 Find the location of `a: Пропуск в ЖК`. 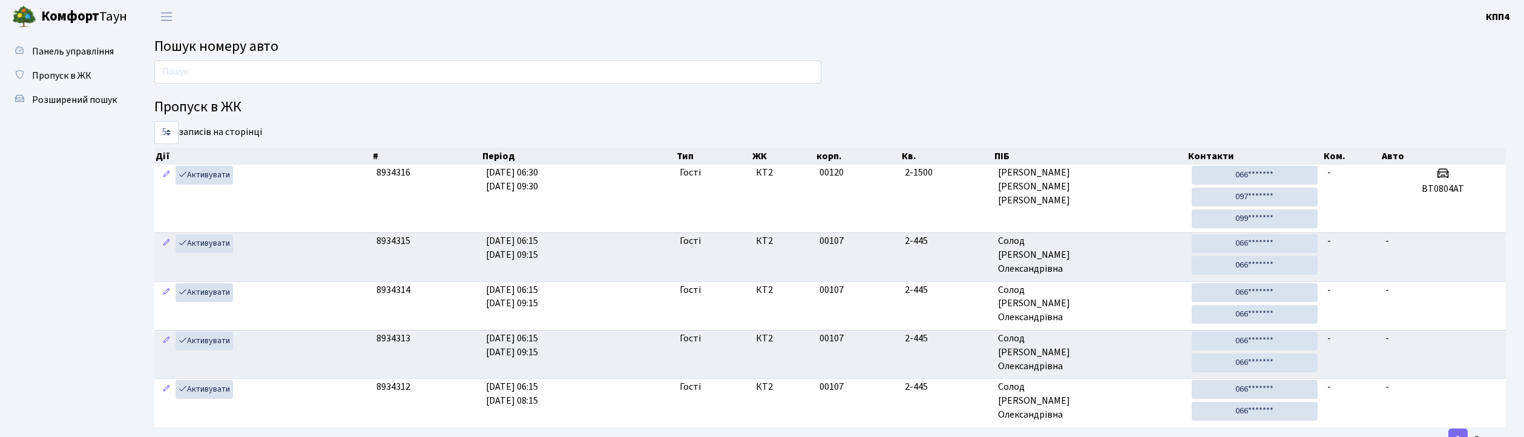

a: Пропуск в ЖК is located at coordinates (67, 76).